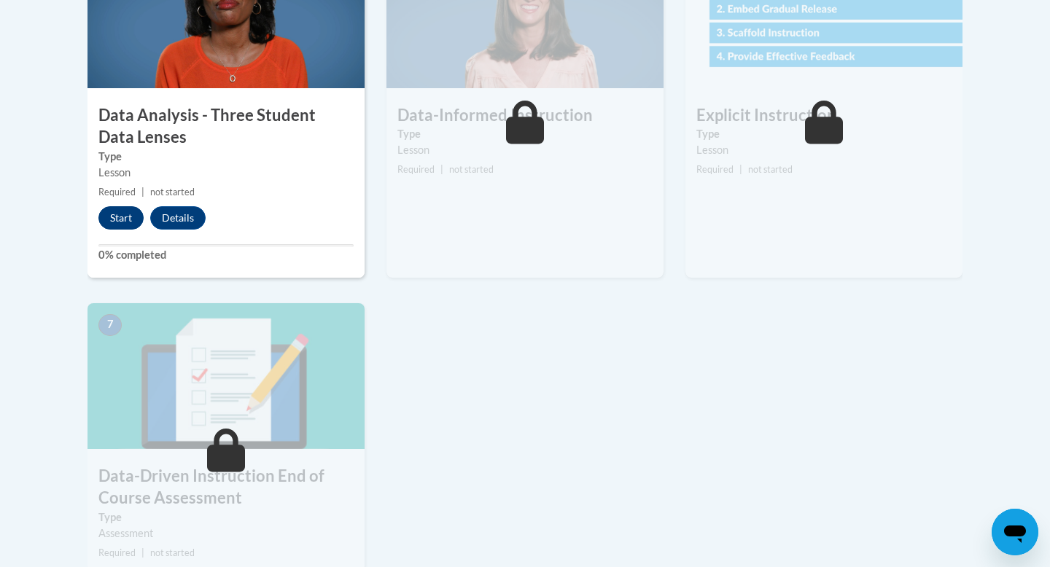 The image size is (1050, 567). I want to click on label: 0% completed, so click(226, 255).